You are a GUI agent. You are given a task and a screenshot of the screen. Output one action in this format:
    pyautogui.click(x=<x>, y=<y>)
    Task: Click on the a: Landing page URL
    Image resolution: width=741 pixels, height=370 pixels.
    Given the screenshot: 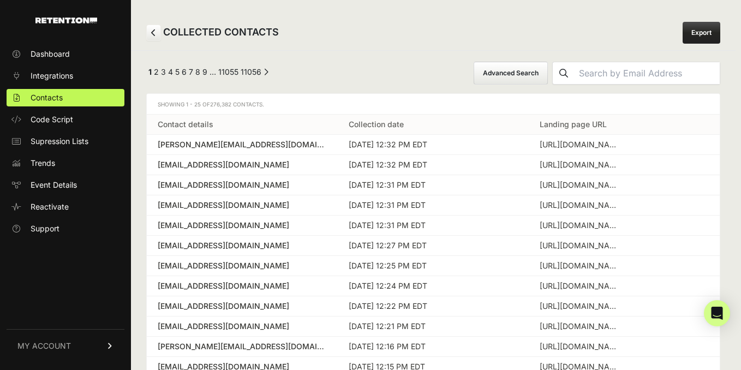 What is the action you would take?
    pyautogui.click(x=573, y=124)
    